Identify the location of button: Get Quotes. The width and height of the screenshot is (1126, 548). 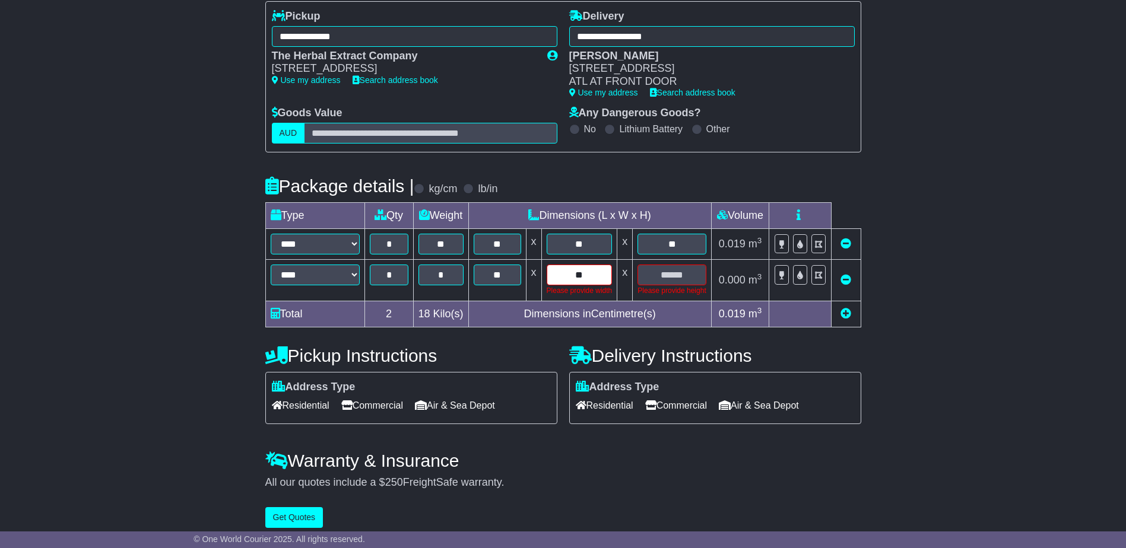
(294, 517).